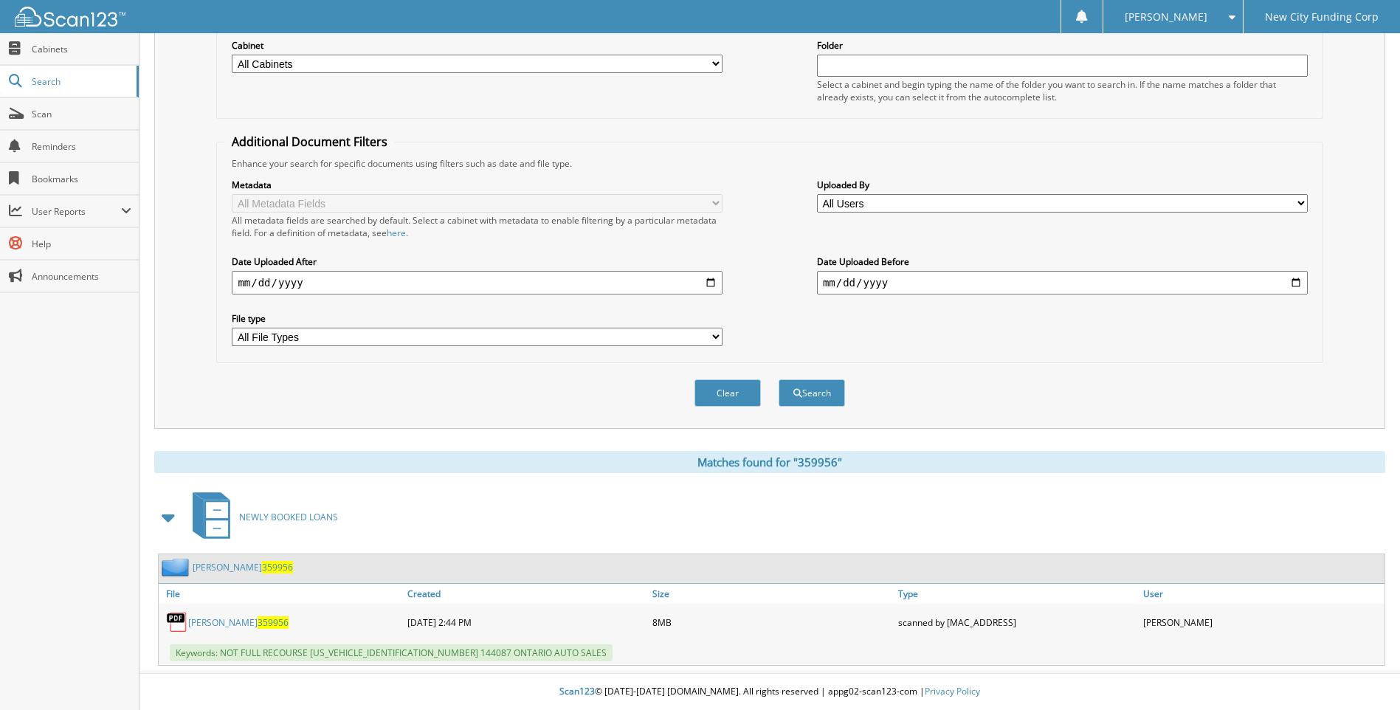 The image size is (1400, 710). What do you see at coordinates (1062, 283) in the screenshot?
I see `input: end` at bounding box center [1062, 283].